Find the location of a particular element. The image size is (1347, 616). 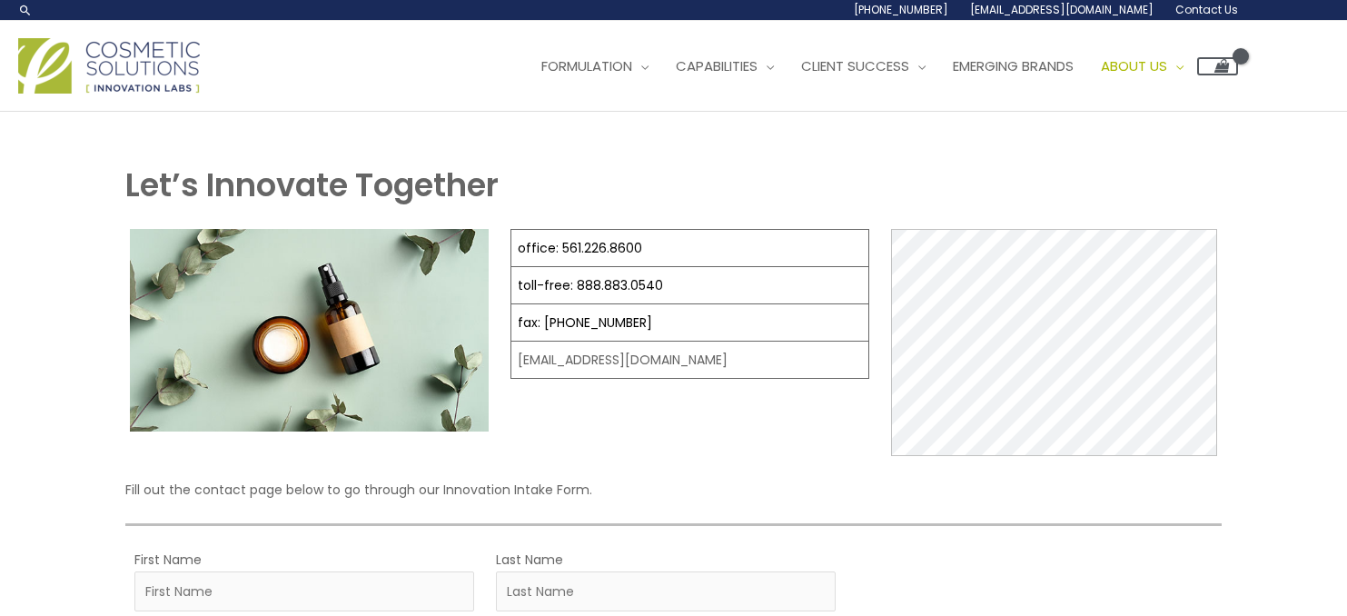

a: Search icon link is located at coordinates (25, 10).